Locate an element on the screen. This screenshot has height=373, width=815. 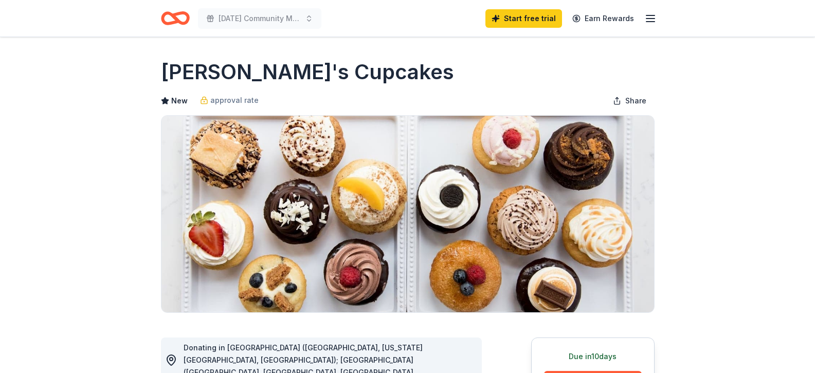
button: Share is located at coordinates (629, 101).